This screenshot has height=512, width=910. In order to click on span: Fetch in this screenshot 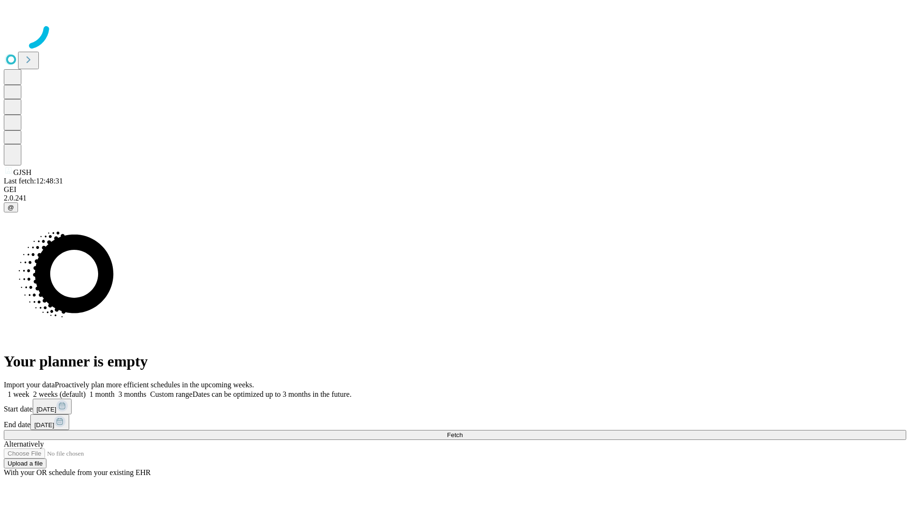, I will do `click(454, 435)`.